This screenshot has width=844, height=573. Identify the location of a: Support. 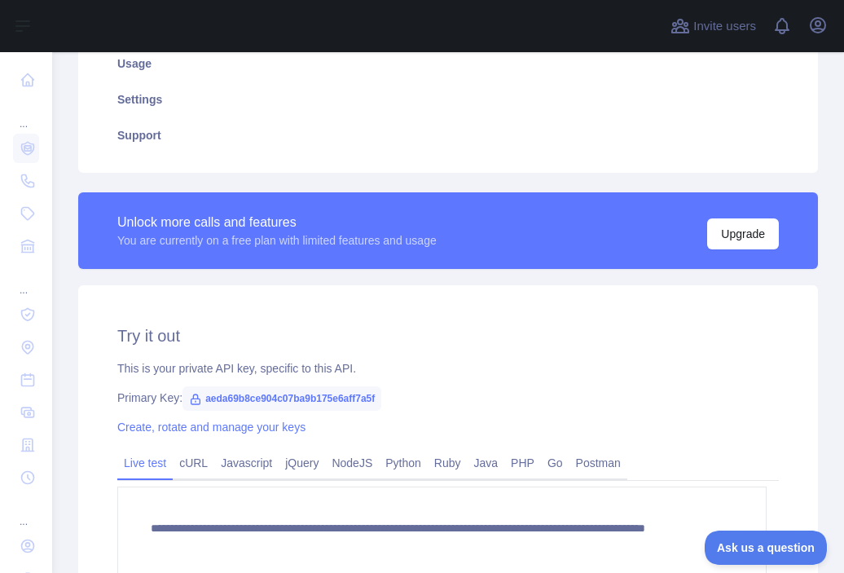
(448, 135).